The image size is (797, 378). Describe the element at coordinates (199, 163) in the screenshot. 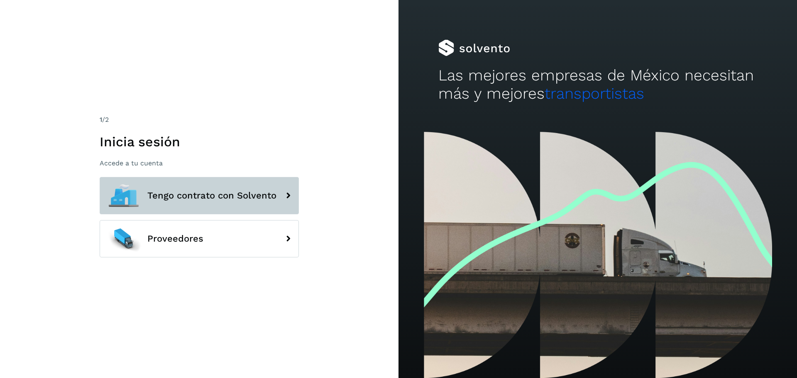

I see `p: Accede a tu cuenta` at that location.